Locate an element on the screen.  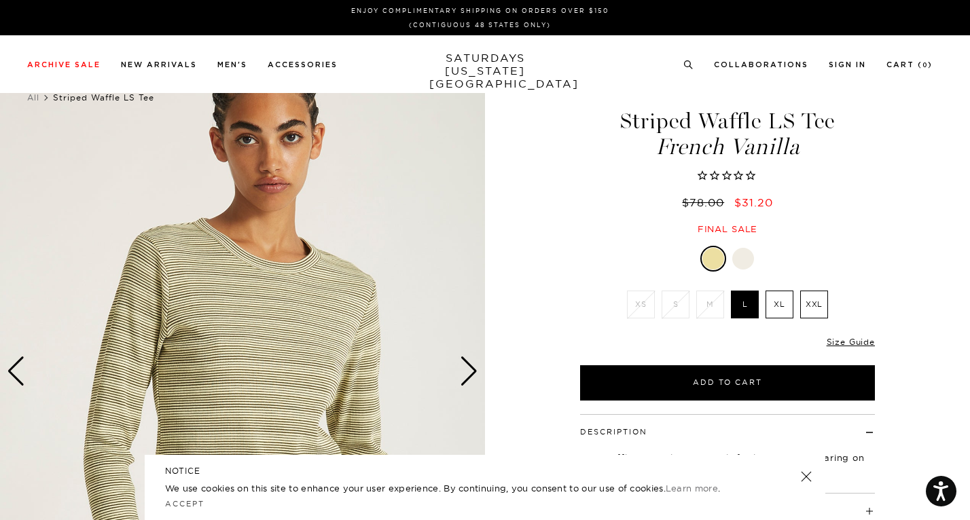
div: Previous slide is located at coordinates (16, 371).